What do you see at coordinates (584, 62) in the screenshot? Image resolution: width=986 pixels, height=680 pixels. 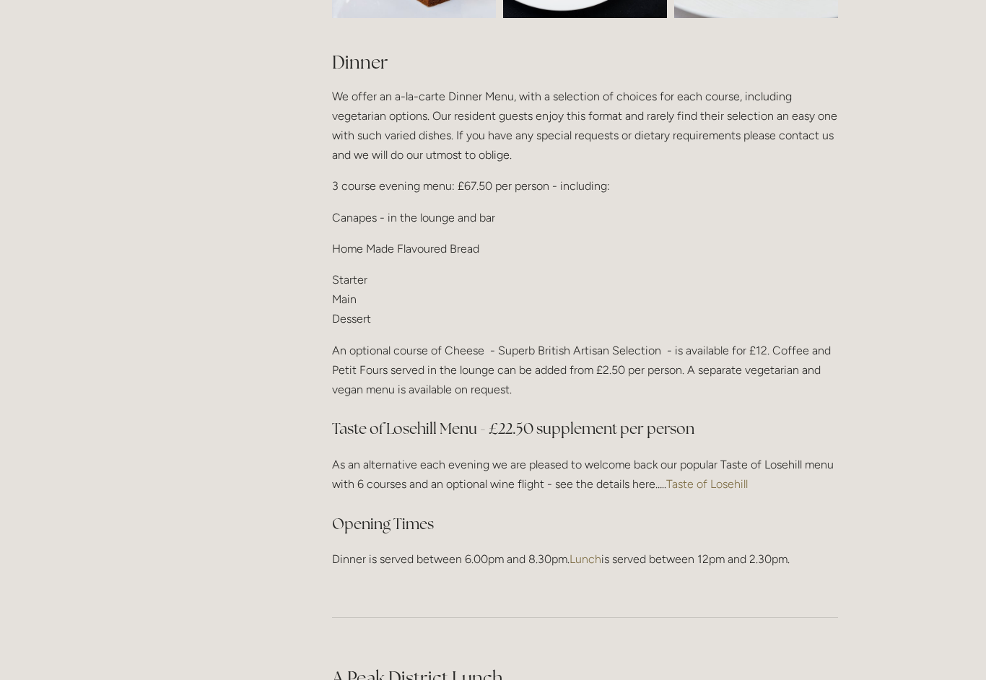 I see `h2: Dinner` at bounding box center [584, 62].